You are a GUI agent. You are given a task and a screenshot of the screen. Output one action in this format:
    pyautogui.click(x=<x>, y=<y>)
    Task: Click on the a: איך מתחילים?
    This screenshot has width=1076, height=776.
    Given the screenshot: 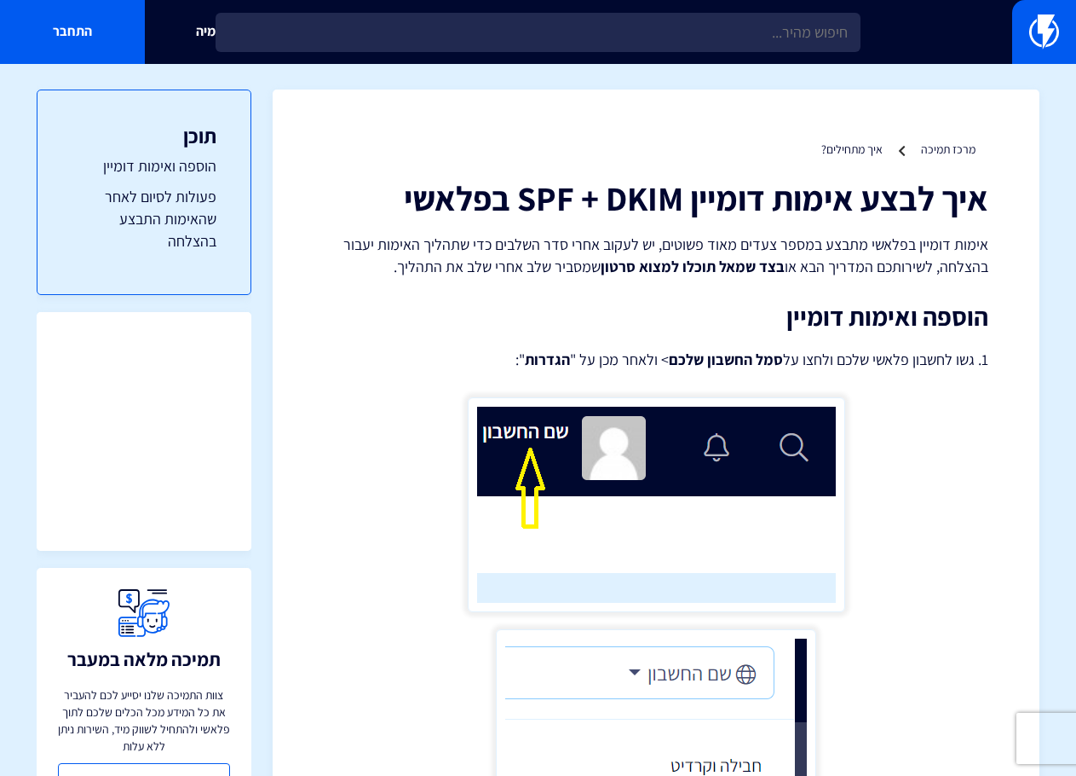 What is the action you would take?
    pyautogui.click(x=852, y=149)
    